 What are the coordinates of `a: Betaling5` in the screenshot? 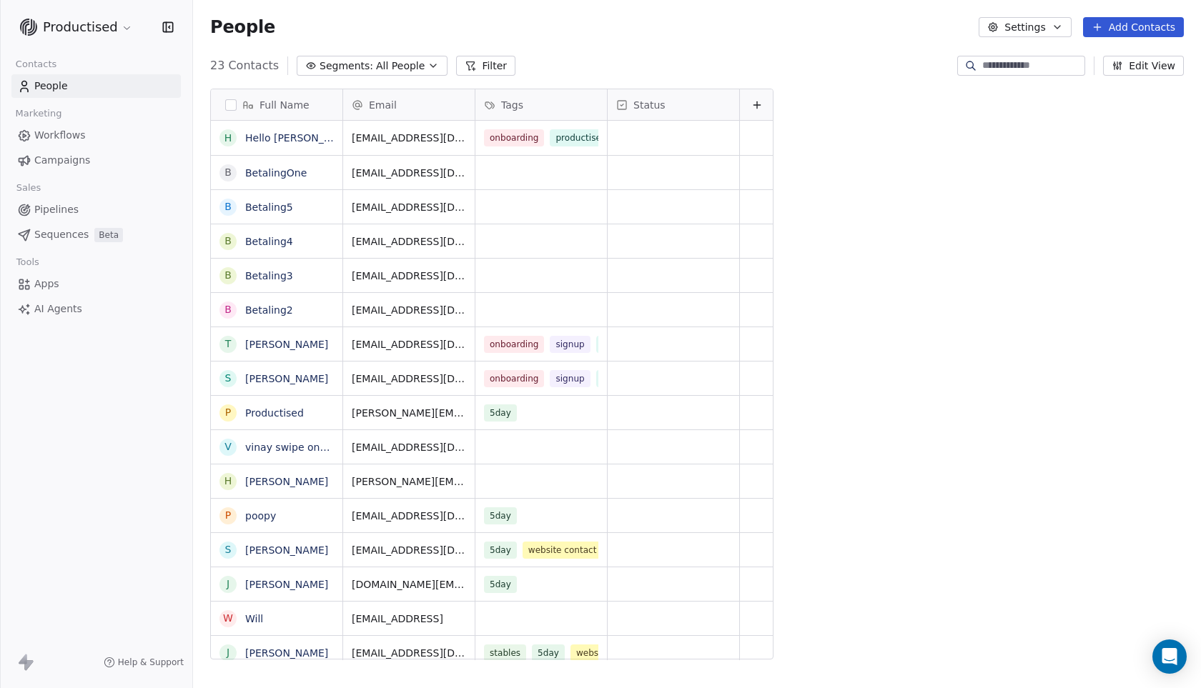 It's located at (269, 207).